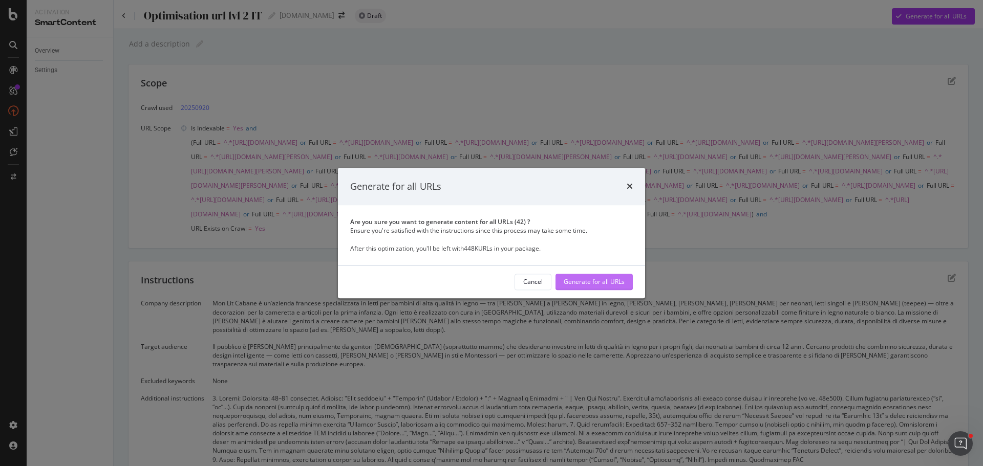  Describe the element at coordinates (630, 187) in the screenshot. I see `div: times` at that location.